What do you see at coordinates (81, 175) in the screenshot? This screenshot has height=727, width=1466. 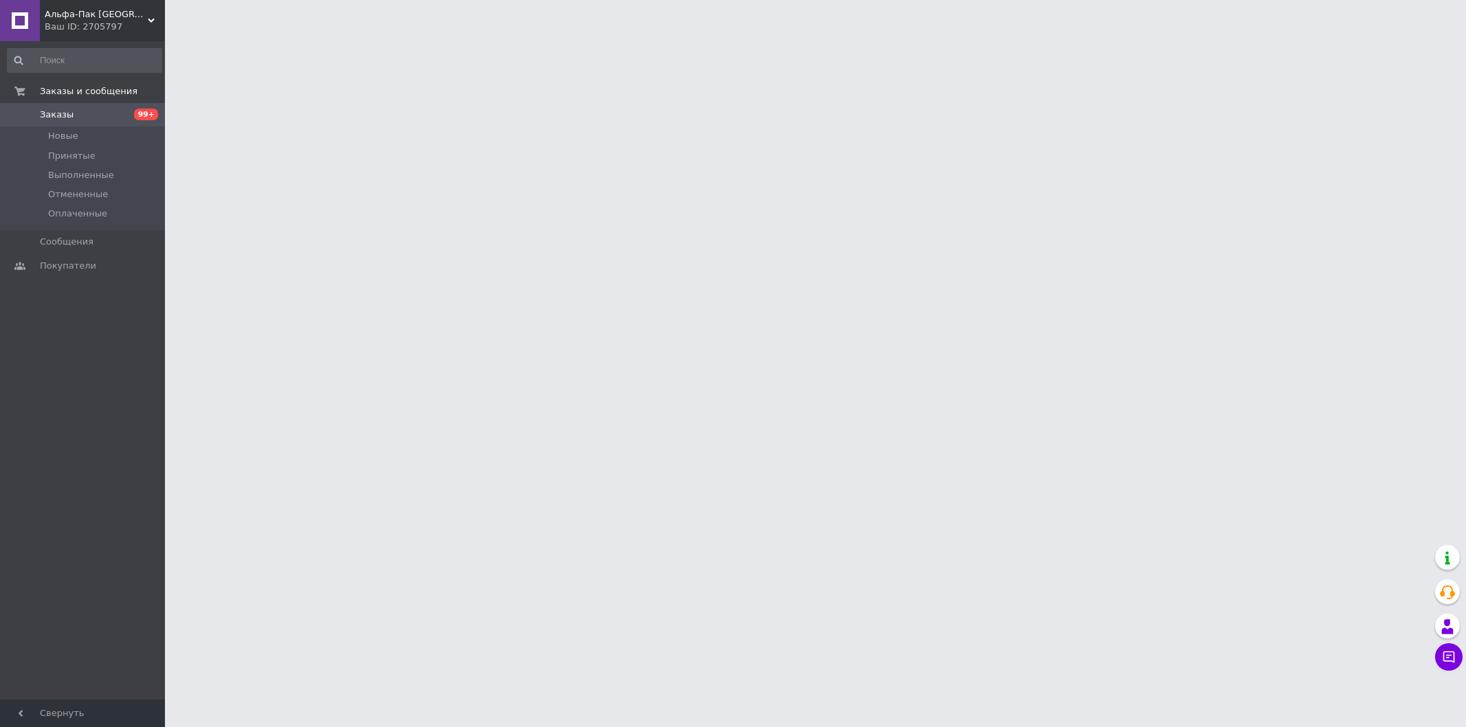 I see `span: Выполненные` at bounding box center [81, 175].